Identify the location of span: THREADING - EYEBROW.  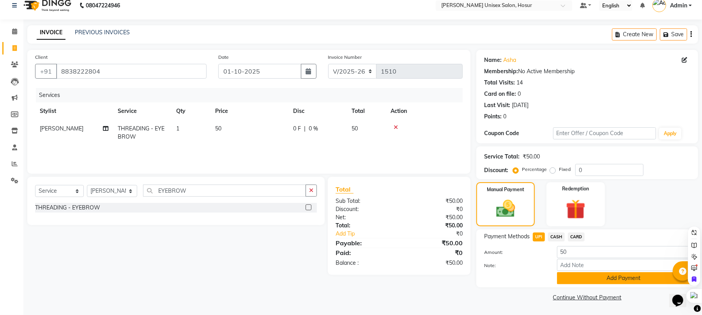
(141, 133).